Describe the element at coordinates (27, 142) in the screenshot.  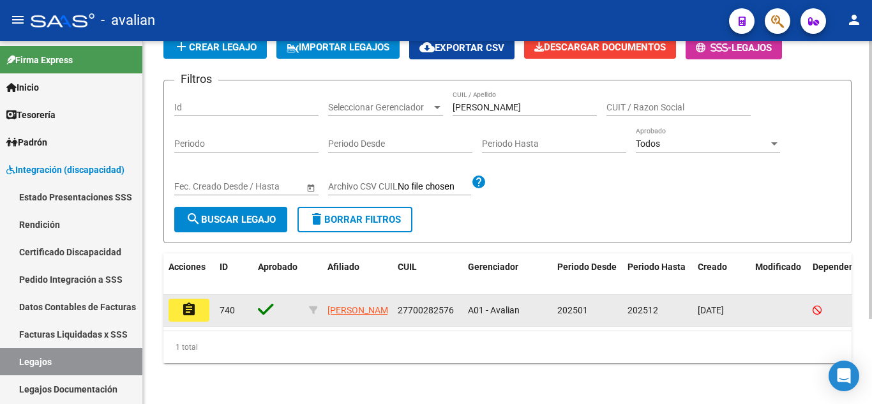
I see `span: Padrón` at that location.